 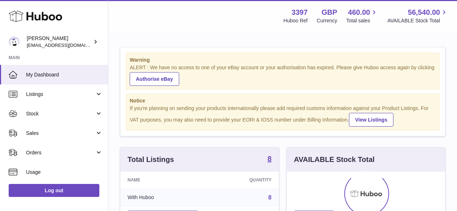 I want to click on span: AVAILABLE Stock Total, so click(x=418, y=21).